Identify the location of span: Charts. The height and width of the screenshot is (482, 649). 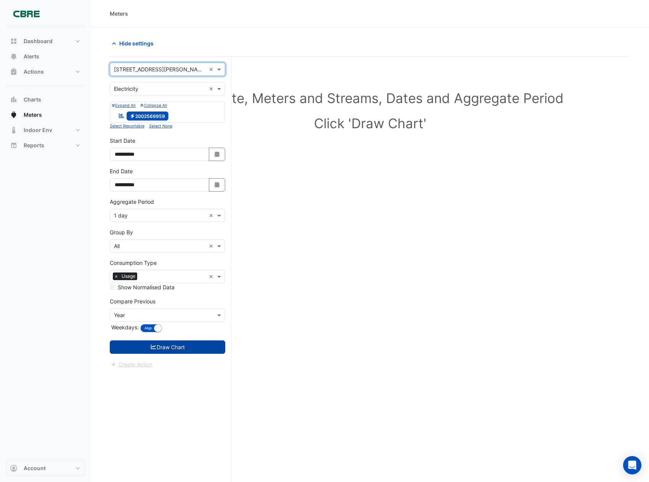
(32, 100).